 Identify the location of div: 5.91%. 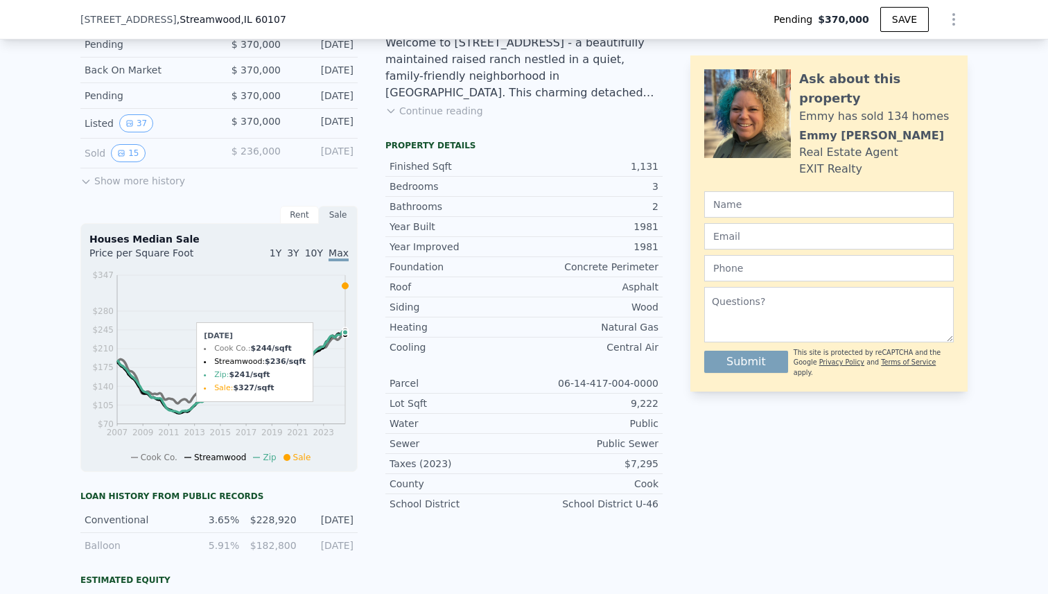
(215, 545).